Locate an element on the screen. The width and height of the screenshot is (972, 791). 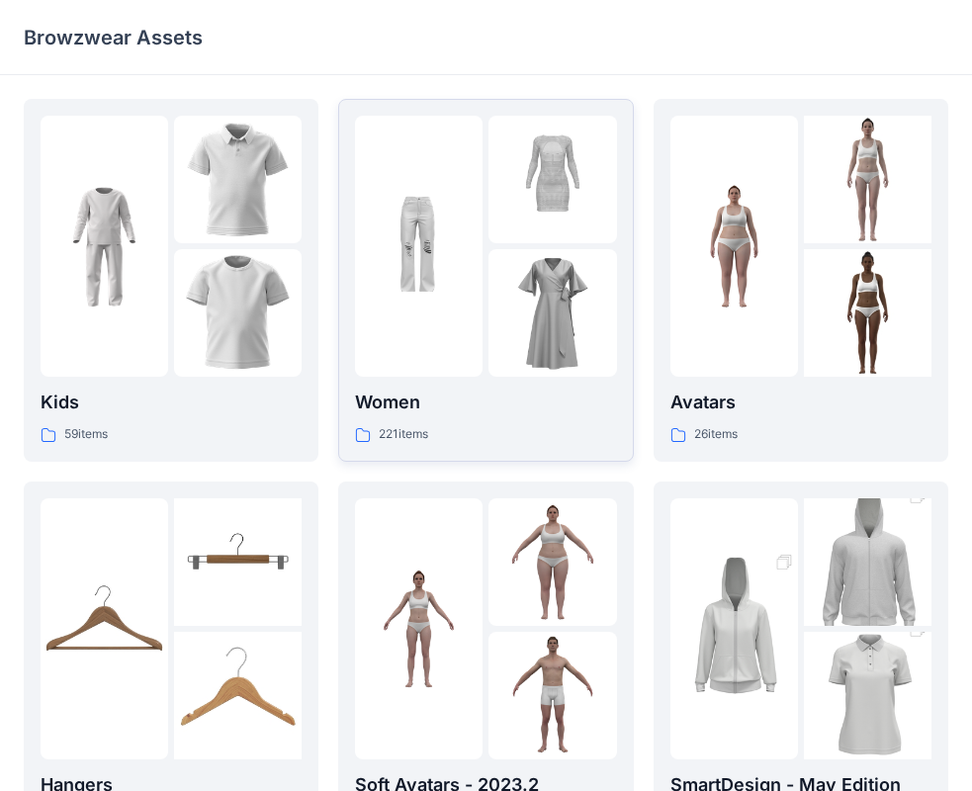
p: 221 items is located at coordinates (403, 434).